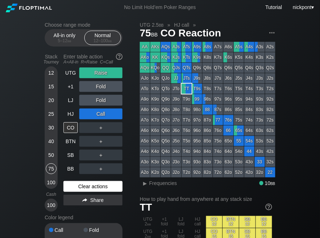 Image resolution: width=320 pixels, height=238 pixels. Describe the element at coordinates (271, 131) in the screenshot. I see `div: 62s` at that location.